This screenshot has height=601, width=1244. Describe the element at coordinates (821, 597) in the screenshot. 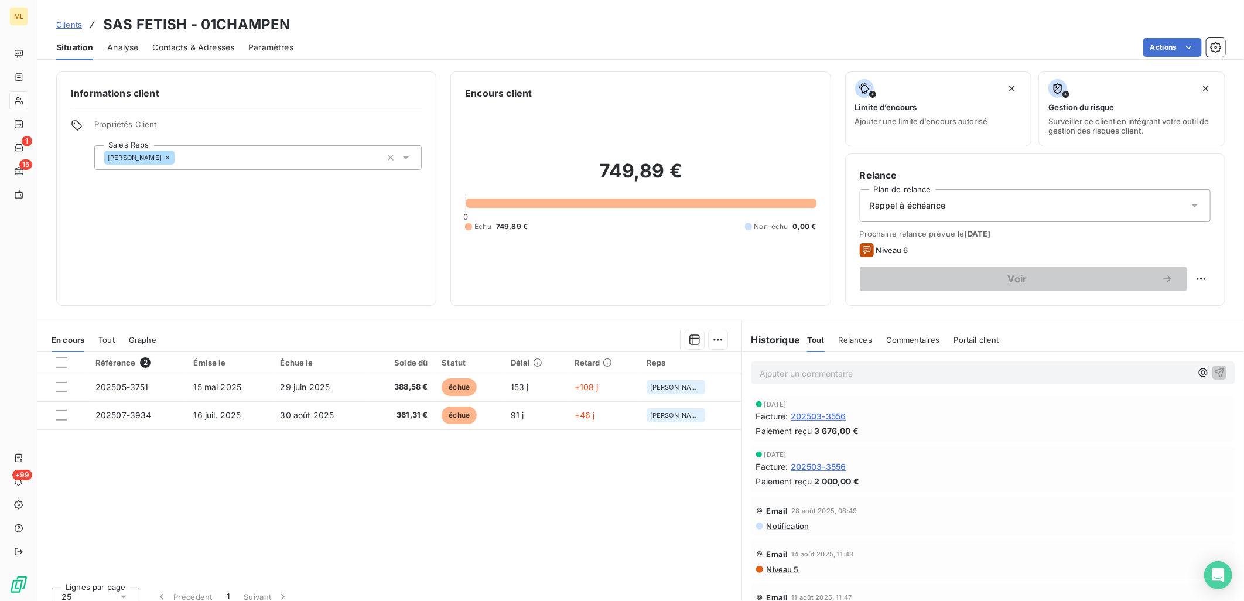

I see `span: 11 août 2025, 11:47` at that location.